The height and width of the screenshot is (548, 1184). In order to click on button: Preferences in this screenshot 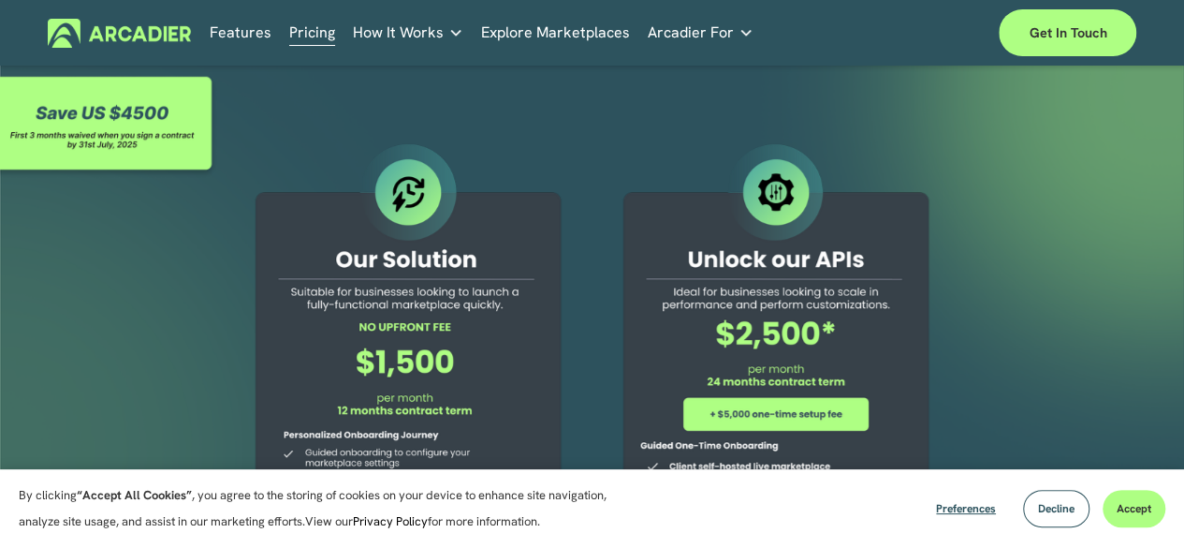, I will do `click(966, 508)`.